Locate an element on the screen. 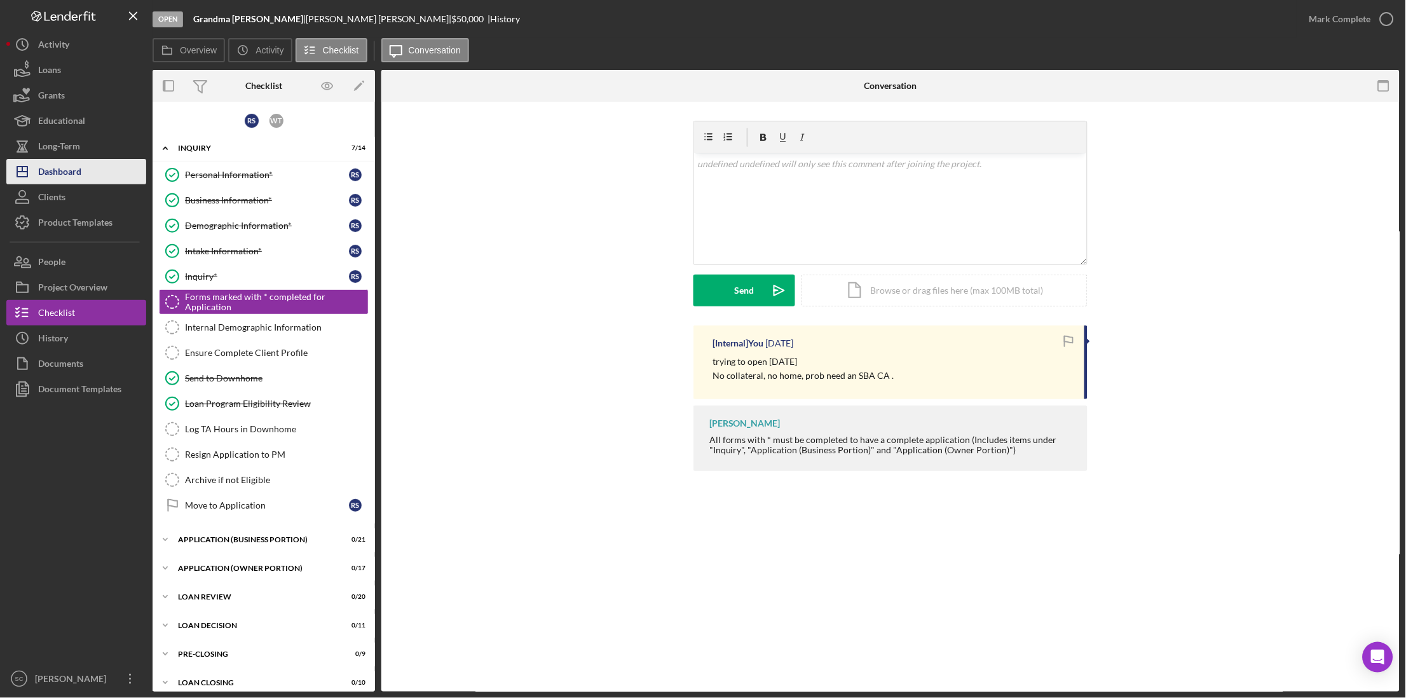  a: Educational is located at coordinates (76, 121).